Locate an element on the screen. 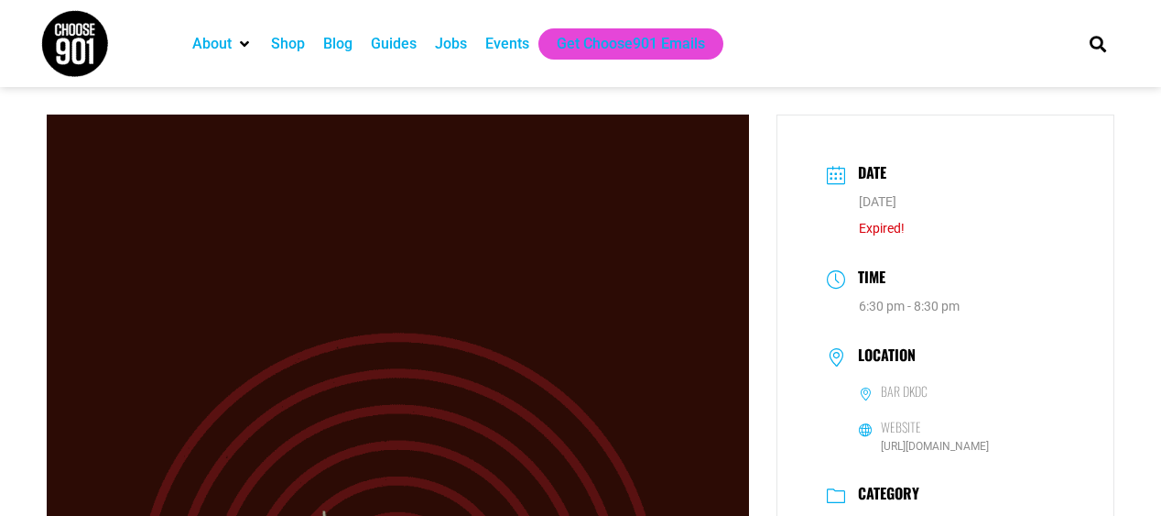 The height and width of the screenshot is (516, 1161). a: Get Choose901 Emails is located at coordinates (631, 44).